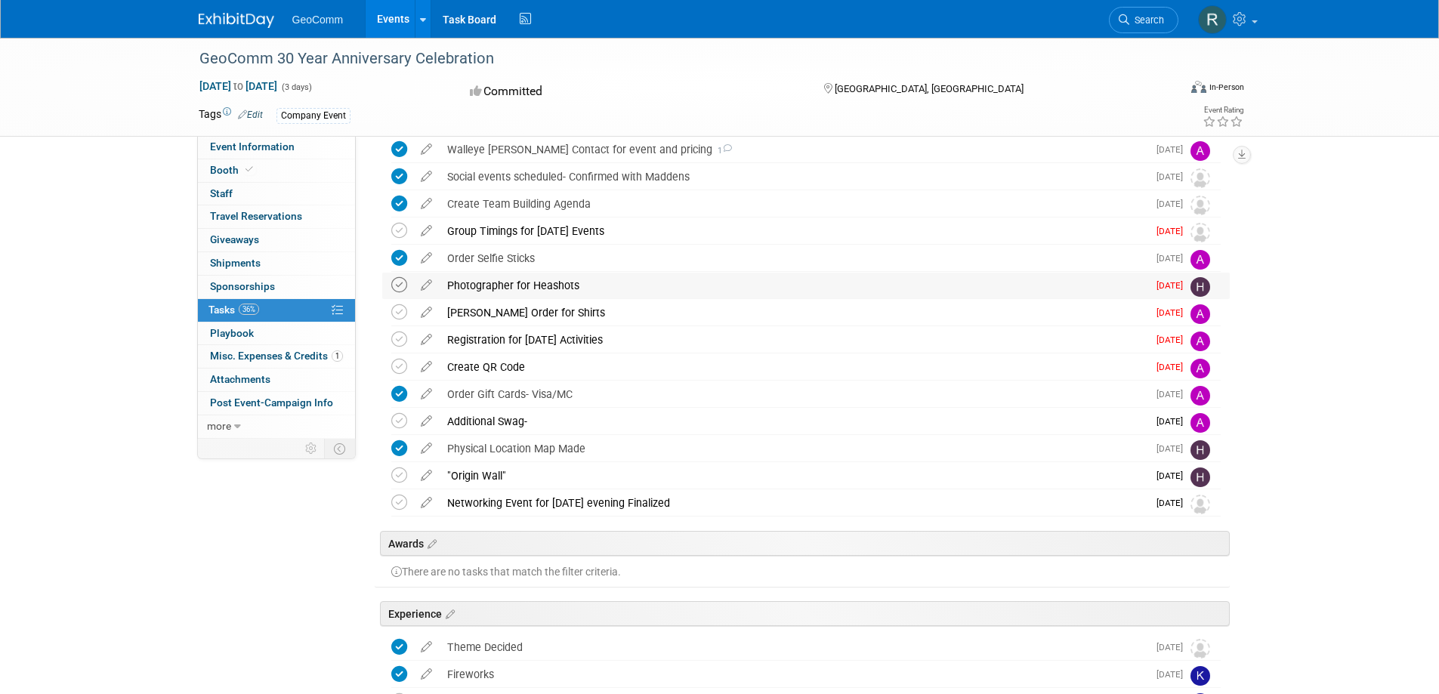 The image size is (1439, 694). I want to click on span: 36%, so click(249, 309).